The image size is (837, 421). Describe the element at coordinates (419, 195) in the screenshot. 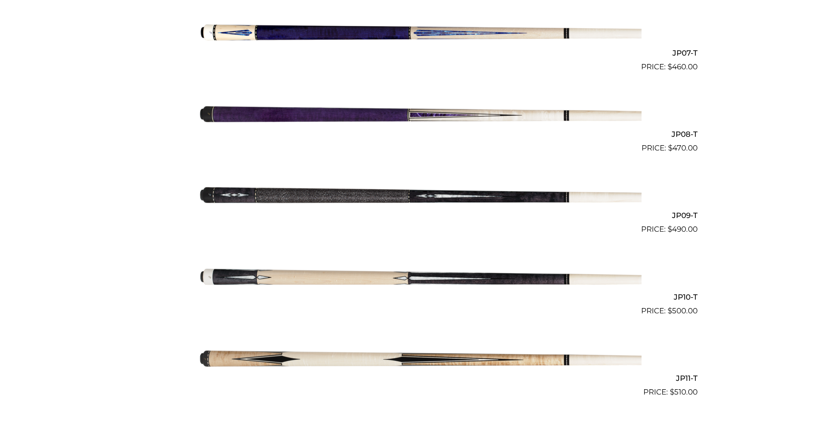

I see `img: JP09-T` at that location.